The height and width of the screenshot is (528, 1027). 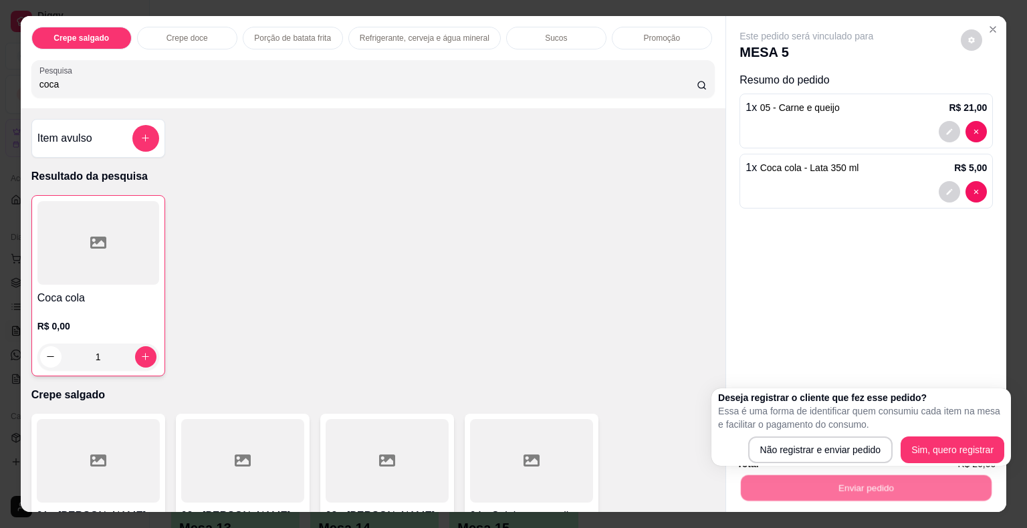 What do you see at coordinates (967, 108) in the screenshot?
I see `p: R$ 21,00` at bounding box center [967, 108].